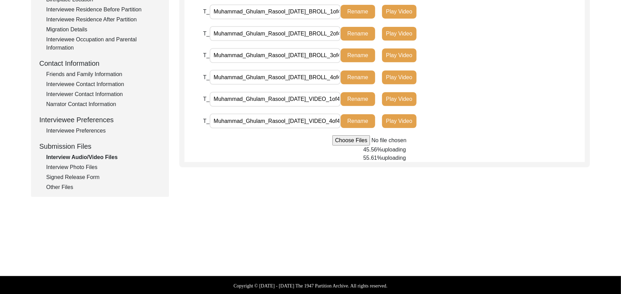 This screenshot has height=294, width=621. What do you see at coordinates (103, 158) in the screenshot?
I see `div: Interview Audio/Video Files` at bounding box center [103, 158].